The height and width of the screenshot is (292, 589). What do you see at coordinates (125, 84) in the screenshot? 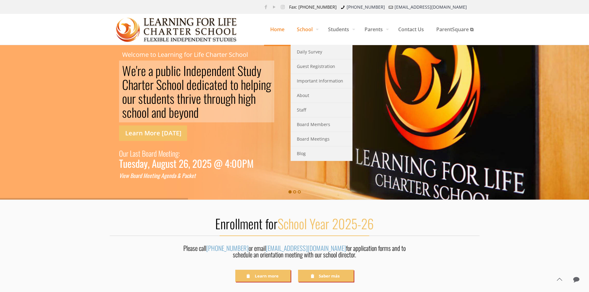
I see `div: C` at bounding box center [125, 84].